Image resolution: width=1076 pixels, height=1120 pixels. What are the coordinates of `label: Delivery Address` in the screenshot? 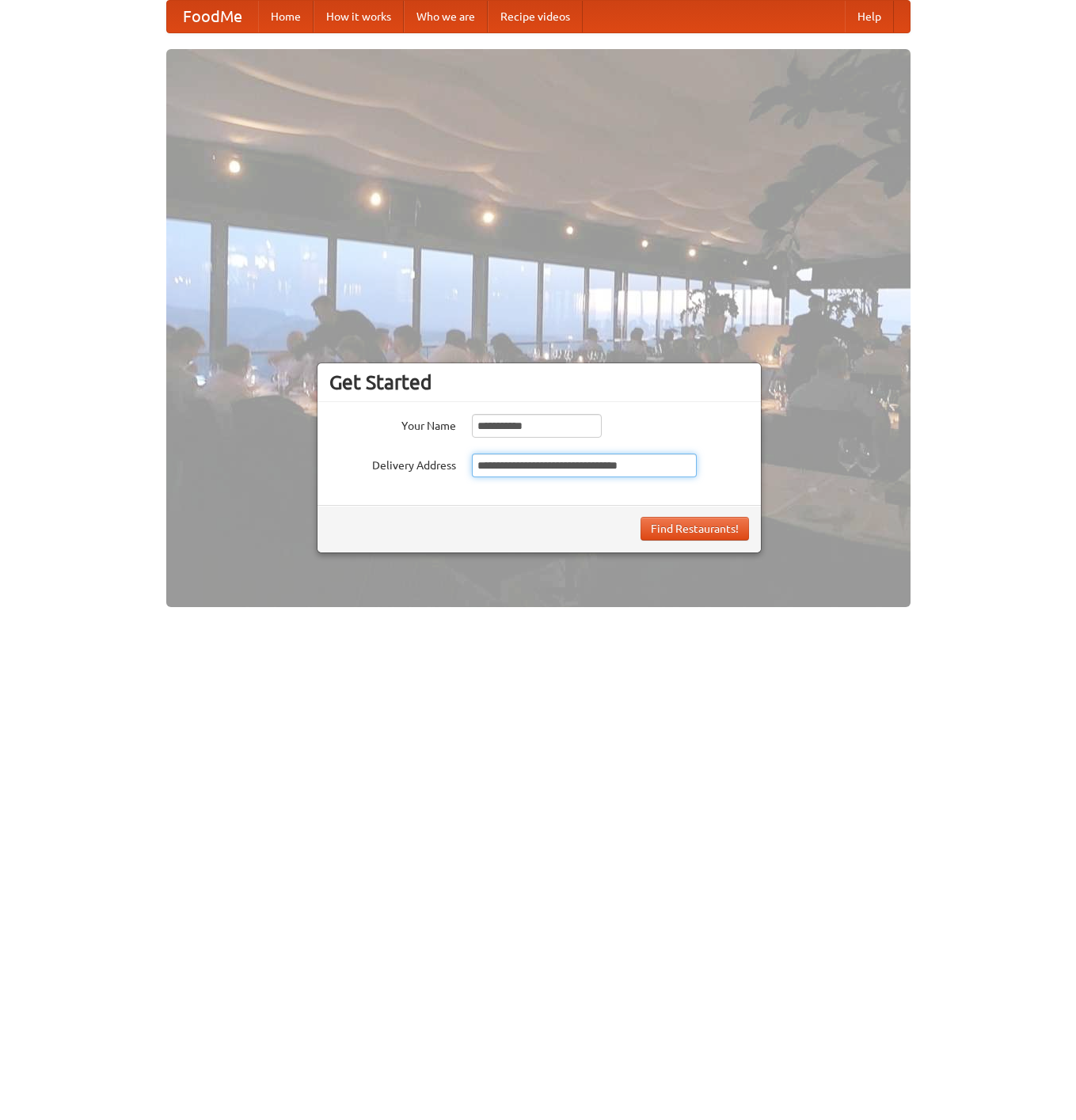 It's located at (393, 463).